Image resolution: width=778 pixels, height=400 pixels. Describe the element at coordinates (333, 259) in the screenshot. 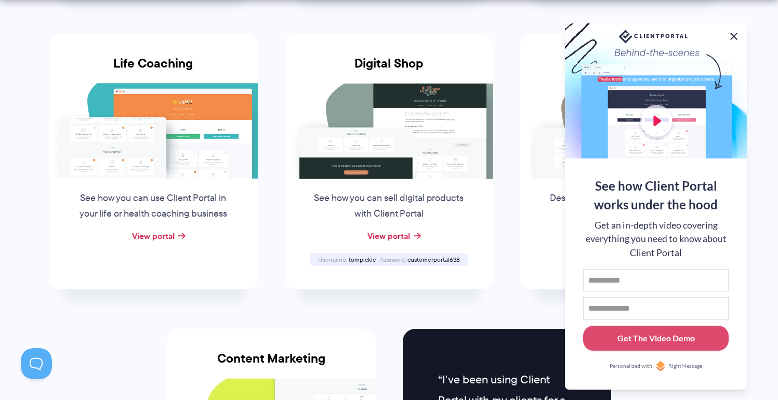

I see `span: Username` at that location.